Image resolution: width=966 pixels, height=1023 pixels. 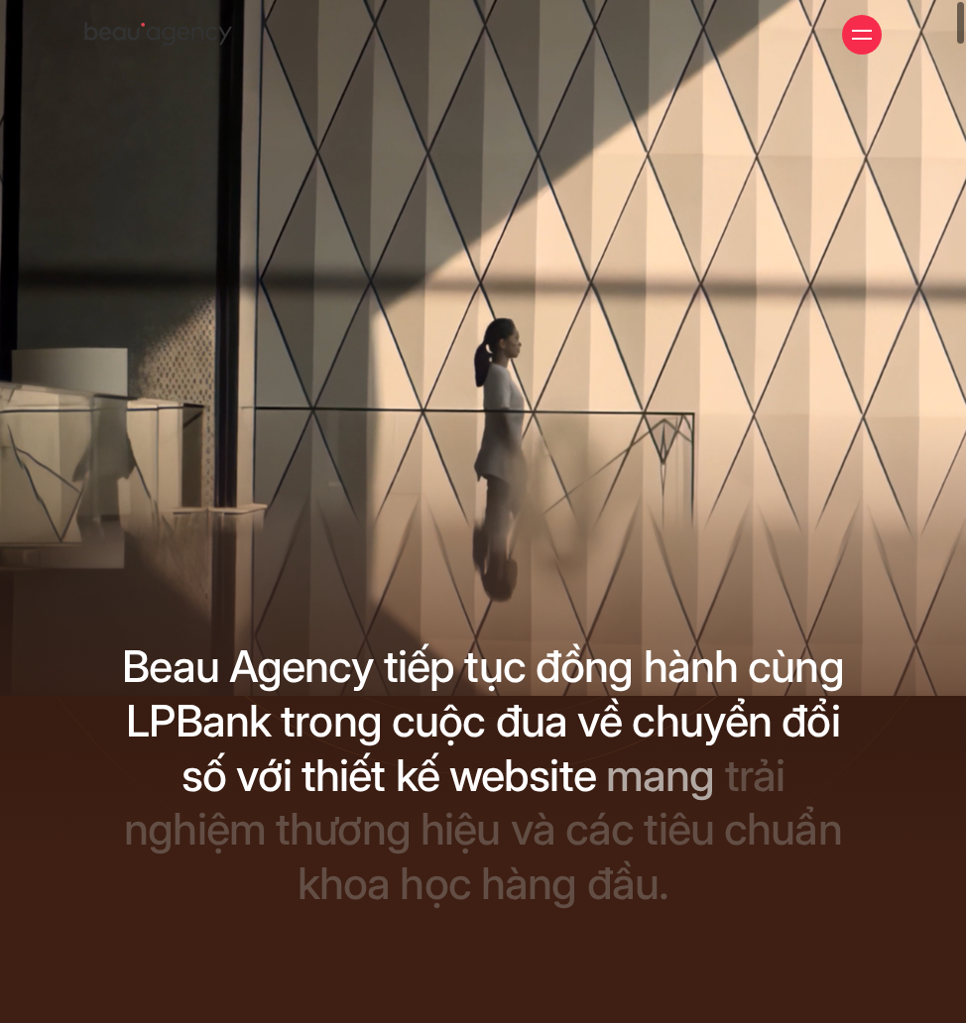 What do you see at coordinates (810, 722) in the screenshot?
I see `div: đổi` at bounding box center [810, 722].